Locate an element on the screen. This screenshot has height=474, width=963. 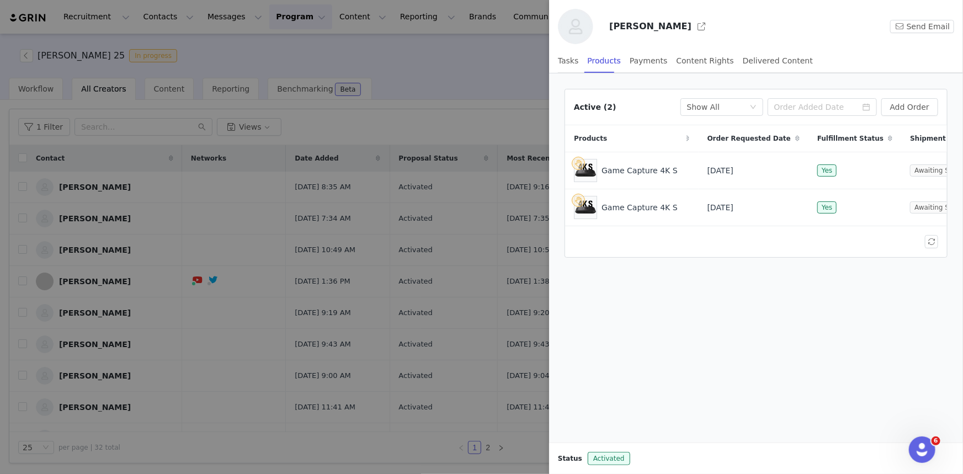
input: Order Added Date is located at coordinates (822, 107).